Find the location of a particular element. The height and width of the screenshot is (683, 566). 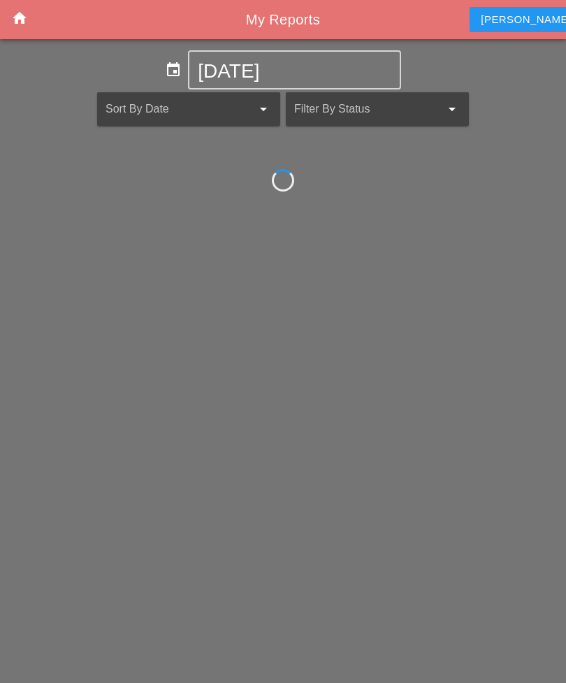

input: Select Date is located at coordinates (294, 71).